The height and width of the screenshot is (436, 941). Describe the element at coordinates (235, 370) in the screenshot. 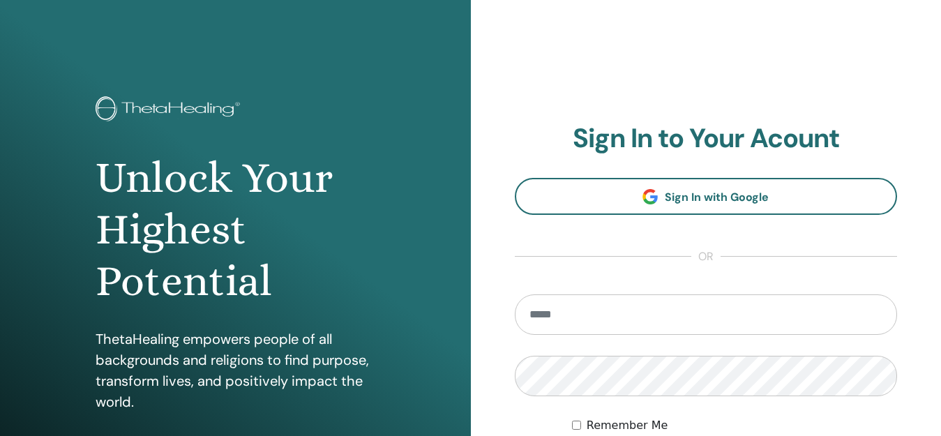

I see `p: ThetaHealing empowers people of all backgrounds and religions to find purpose, transform lives, a...` at that location.